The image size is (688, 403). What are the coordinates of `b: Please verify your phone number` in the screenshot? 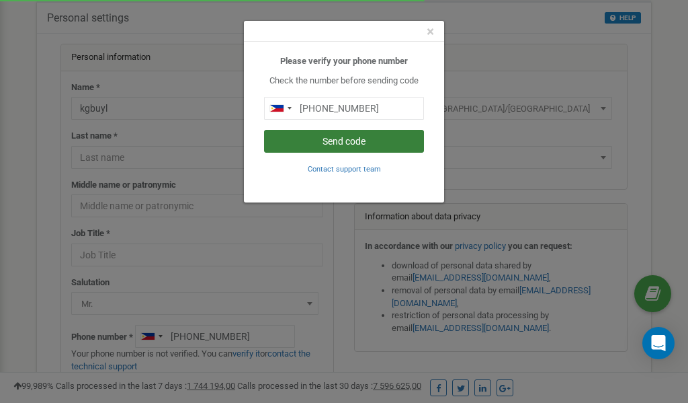 It's located at (344, 61).